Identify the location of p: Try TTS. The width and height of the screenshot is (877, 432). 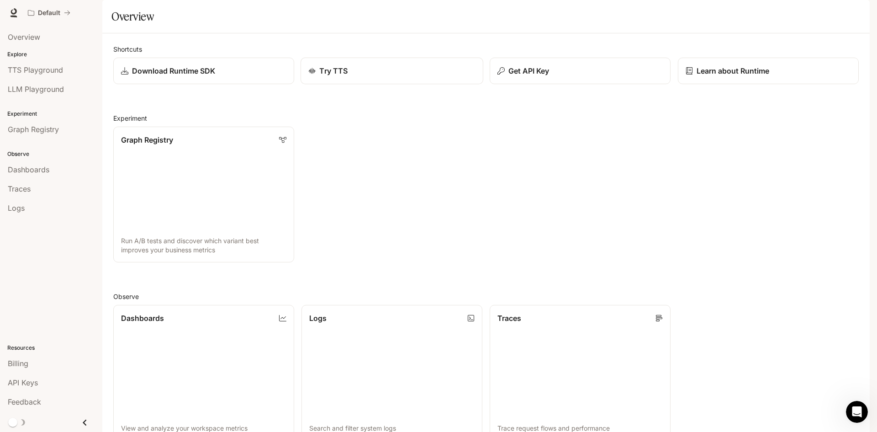
(334, 71).